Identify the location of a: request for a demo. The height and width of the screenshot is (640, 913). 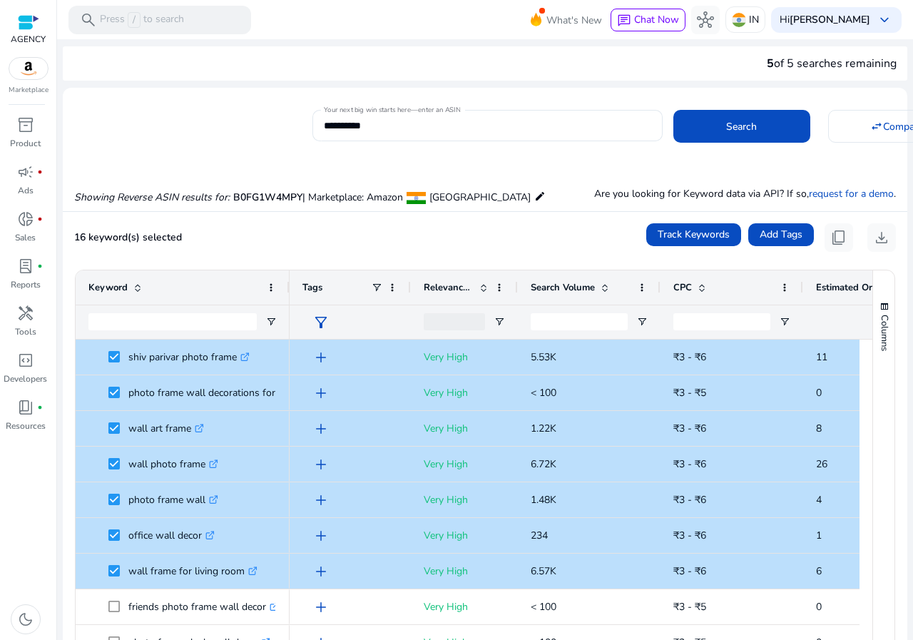
(851, 193).